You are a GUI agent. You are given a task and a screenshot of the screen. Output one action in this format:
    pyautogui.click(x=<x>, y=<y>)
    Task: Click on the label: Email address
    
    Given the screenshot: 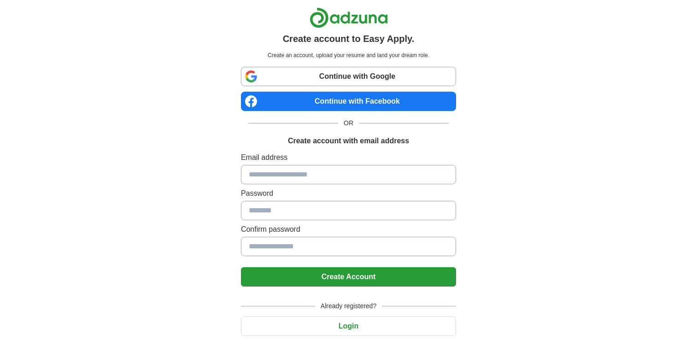 What is the action you would take?
    pyautogui.click(x=348, y=158)
    